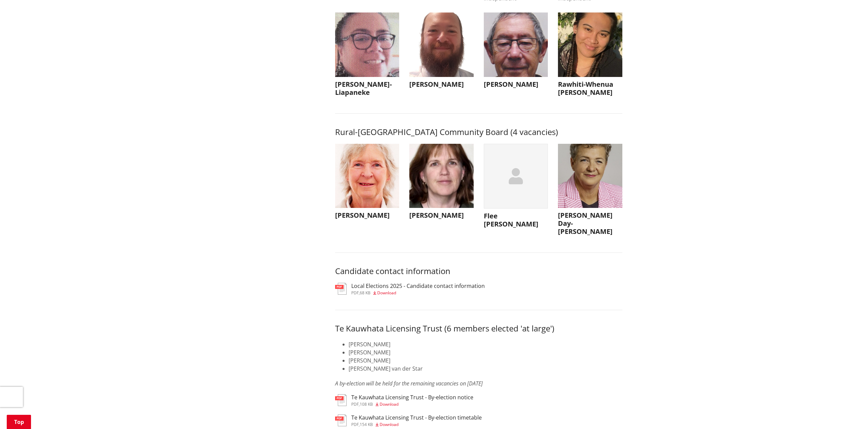  Describe the element at coordinates (441, 45) in the screenshot. I see `img: WO-B-TU__WATSON_L__PrrJq` at that location.